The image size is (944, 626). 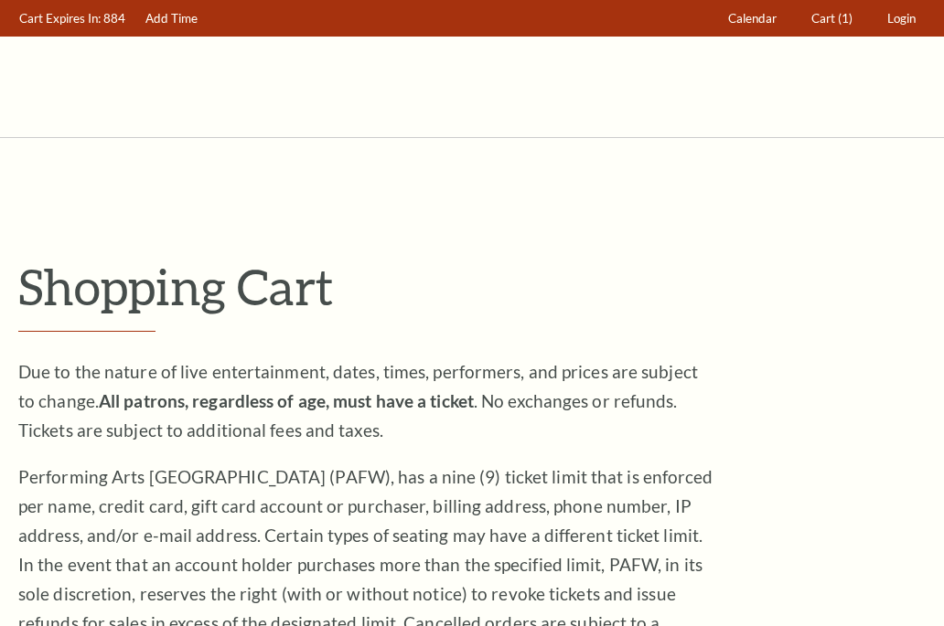 I want to click on p: Shopping Cart, so click(x=472, y=286).